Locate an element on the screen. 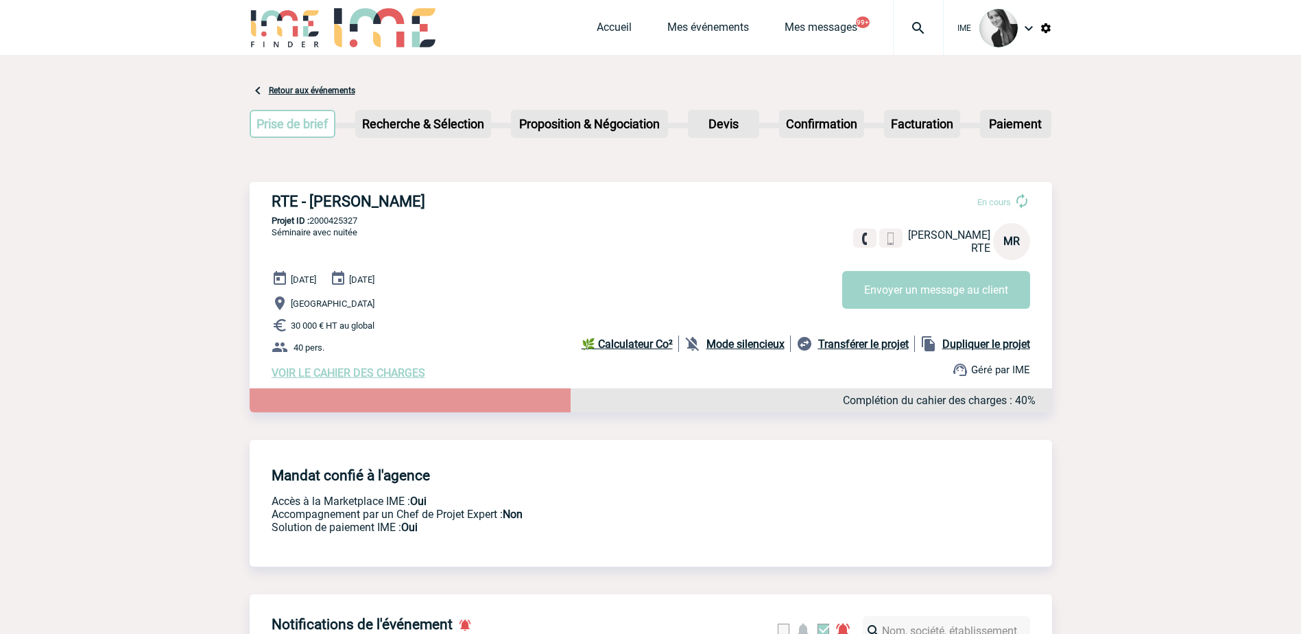 Image resolution: width=1301 pixels, height=634 pixels. a: Mes messages is located at coordinates (821, 30).